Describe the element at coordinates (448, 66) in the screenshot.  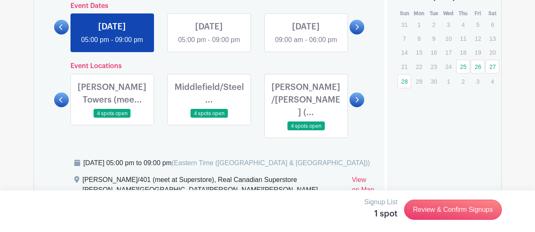
I see `p: 24` at that location.